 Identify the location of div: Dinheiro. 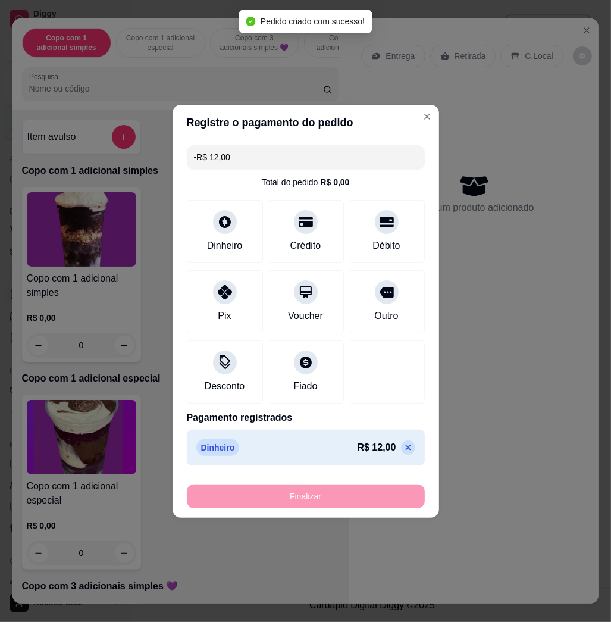
(225, 246).